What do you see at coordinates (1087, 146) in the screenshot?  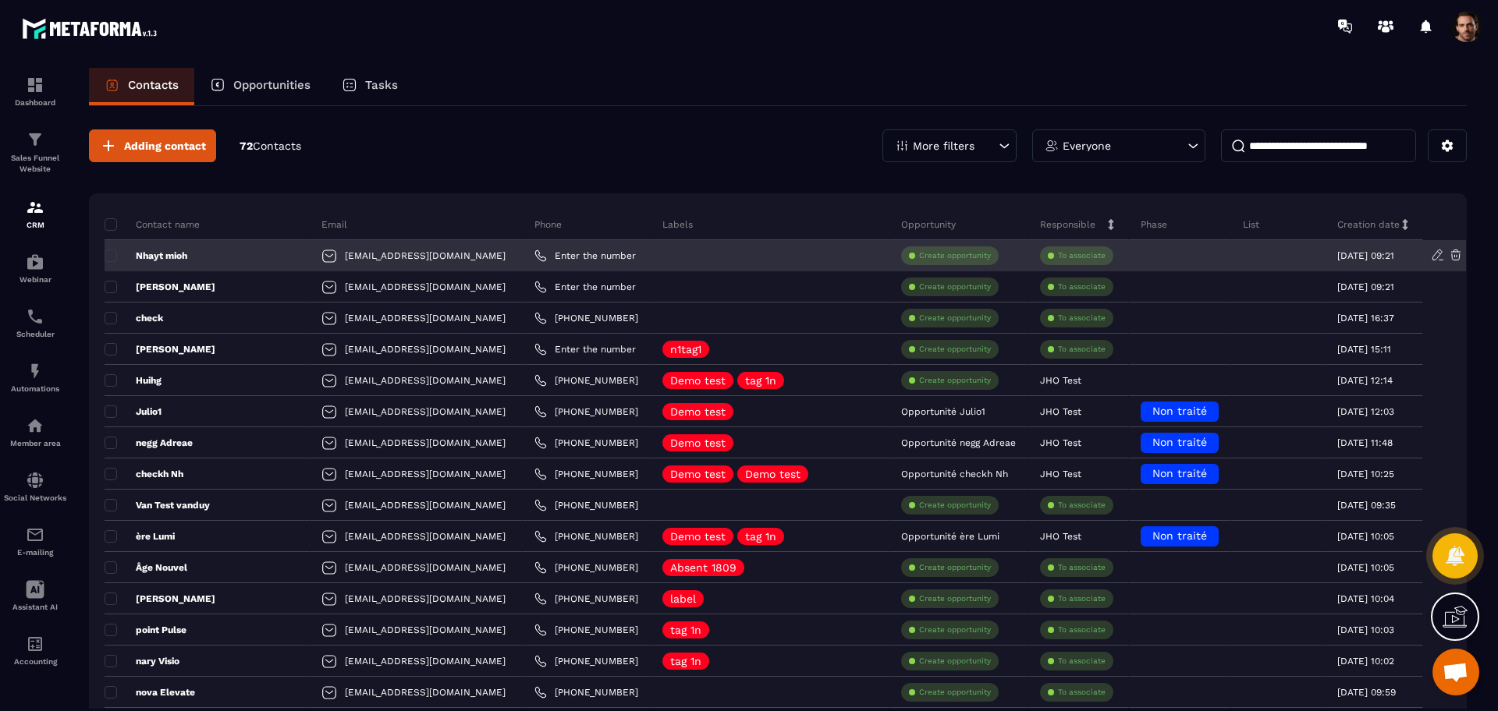 I see `p: Everyone` at bounding box center [1087, 146].